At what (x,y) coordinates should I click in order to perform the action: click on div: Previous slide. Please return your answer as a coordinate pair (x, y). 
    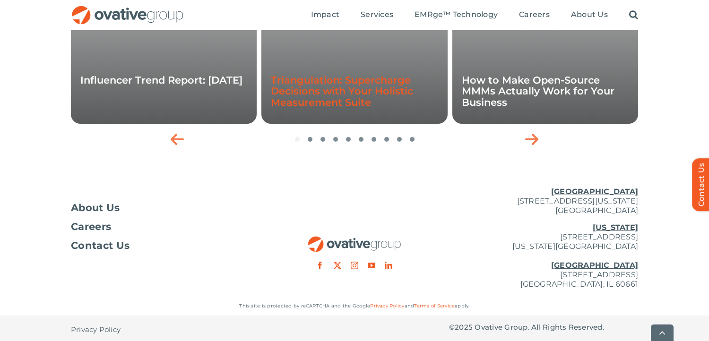
    Looking at the image, I should click on (177, 139).